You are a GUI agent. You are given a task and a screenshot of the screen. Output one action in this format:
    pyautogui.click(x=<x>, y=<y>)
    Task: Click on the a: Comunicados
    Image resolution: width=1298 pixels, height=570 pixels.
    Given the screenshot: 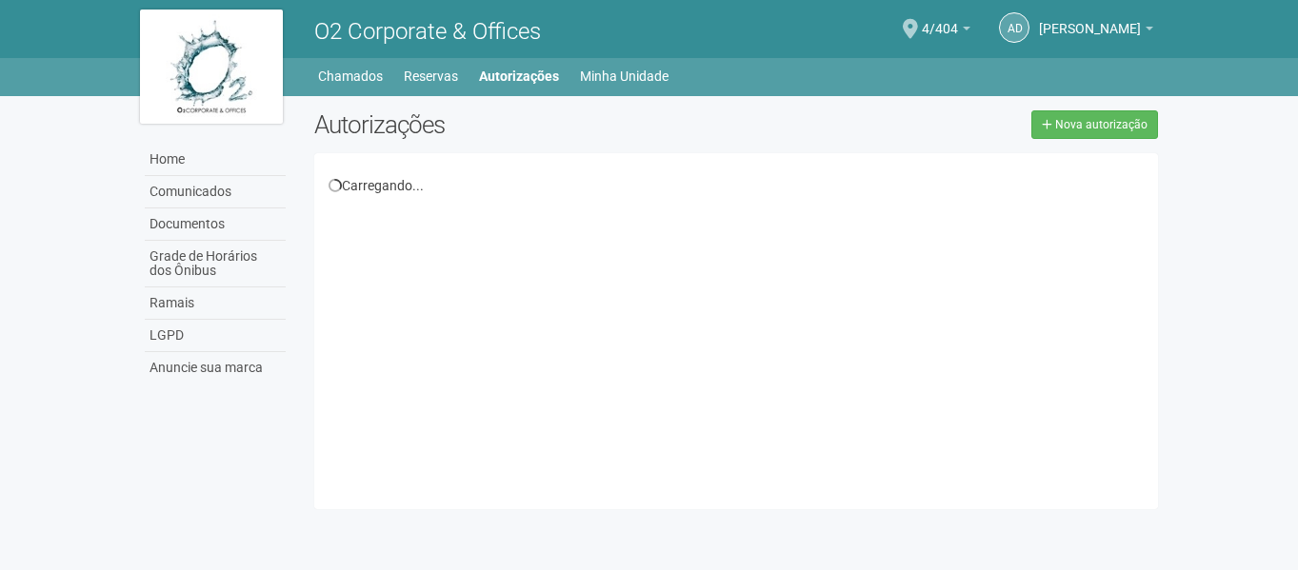 What is the action you would take?
    pyautogui.click(x=215, y=192)
    